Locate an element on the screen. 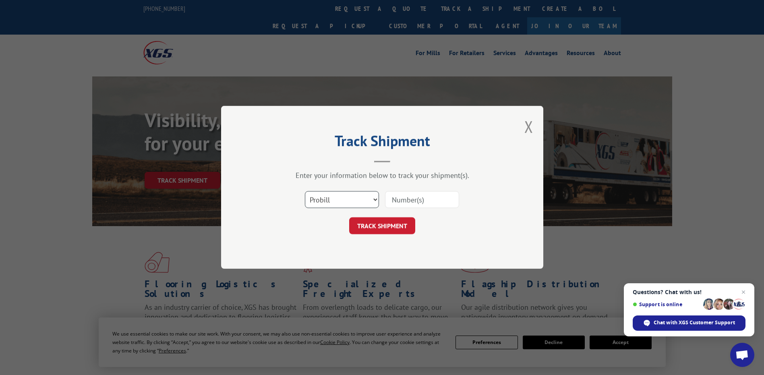 Image resolution: width=764 pixels, height=375 pixels. span: Chat with XGS Customer Support is located at coordinates (694, 323).